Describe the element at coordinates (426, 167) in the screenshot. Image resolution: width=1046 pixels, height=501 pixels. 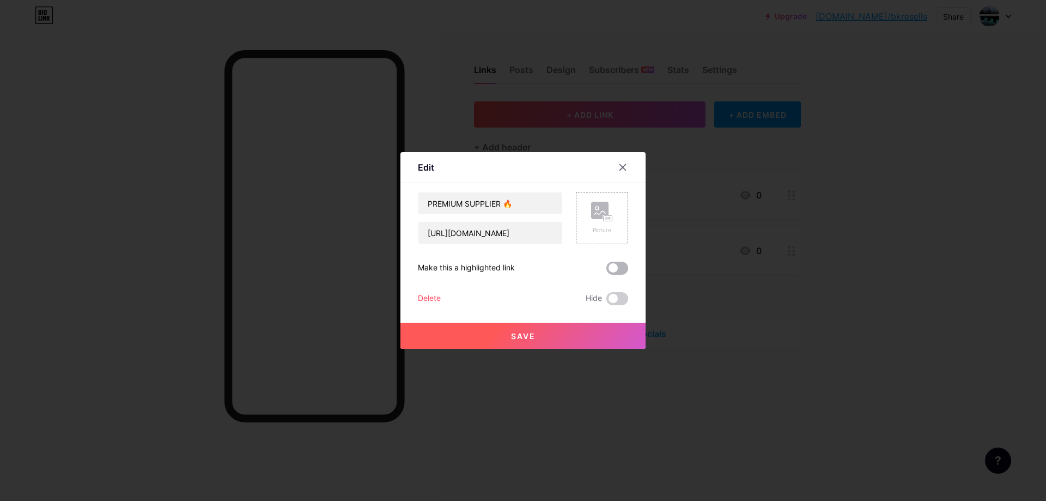
I see `div: Edit` at that location.